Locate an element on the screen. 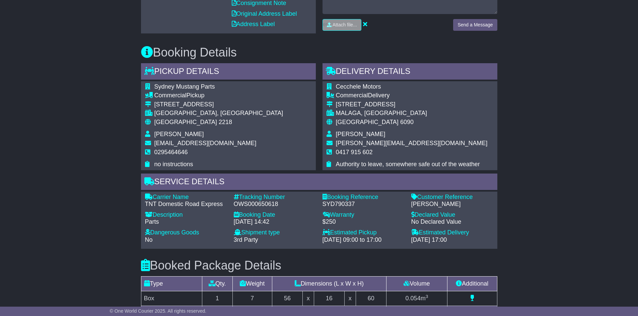 Image resolution: width=638 pixels, height=316 pixels. div: Estimated Delivery is located at coordinates (452, 233).